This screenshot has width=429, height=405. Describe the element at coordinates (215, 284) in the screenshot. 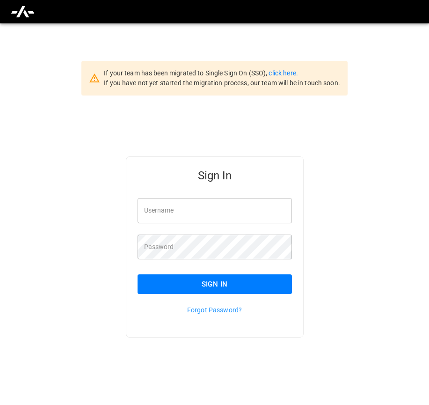

I see `button: Sign In` at that location.